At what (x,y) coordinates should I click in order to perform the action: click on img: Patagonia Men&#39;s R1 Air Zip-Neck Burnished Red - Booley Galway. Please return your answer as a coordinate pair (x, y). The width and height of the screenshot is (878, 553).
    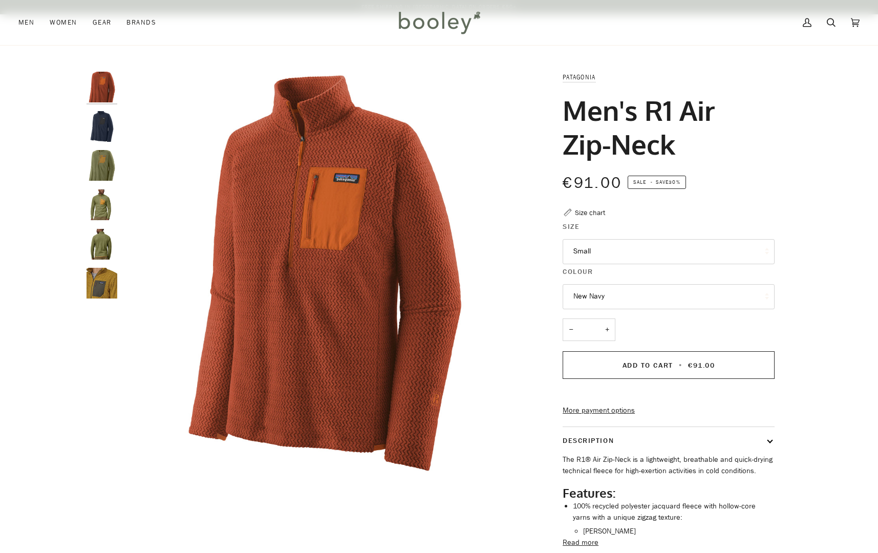
    Looking at the image, I should click on (325, 274).